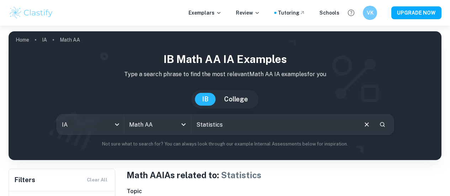 Image resolution: width=450 pixels, height=196 pixels. Describe the element at coordinates (284, 175) in the screenshot. I see `h1: Math AA IAs related to:` at that location.